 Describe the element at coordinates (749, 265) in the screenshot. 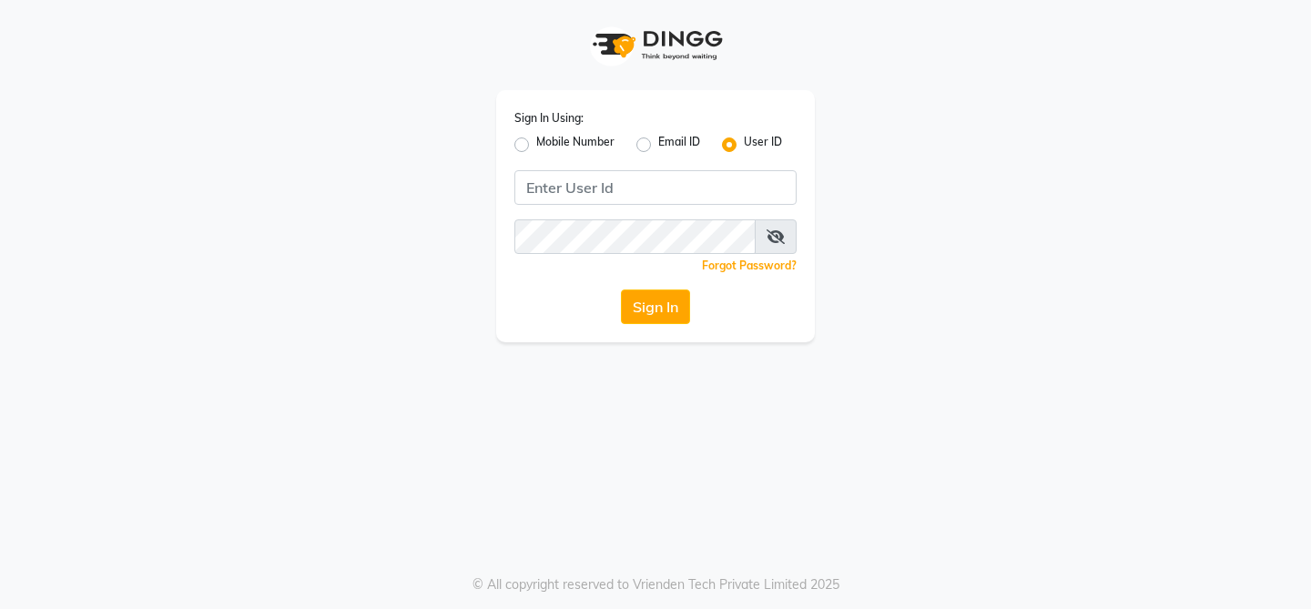

I see `a: Forgot Password?` at that location.